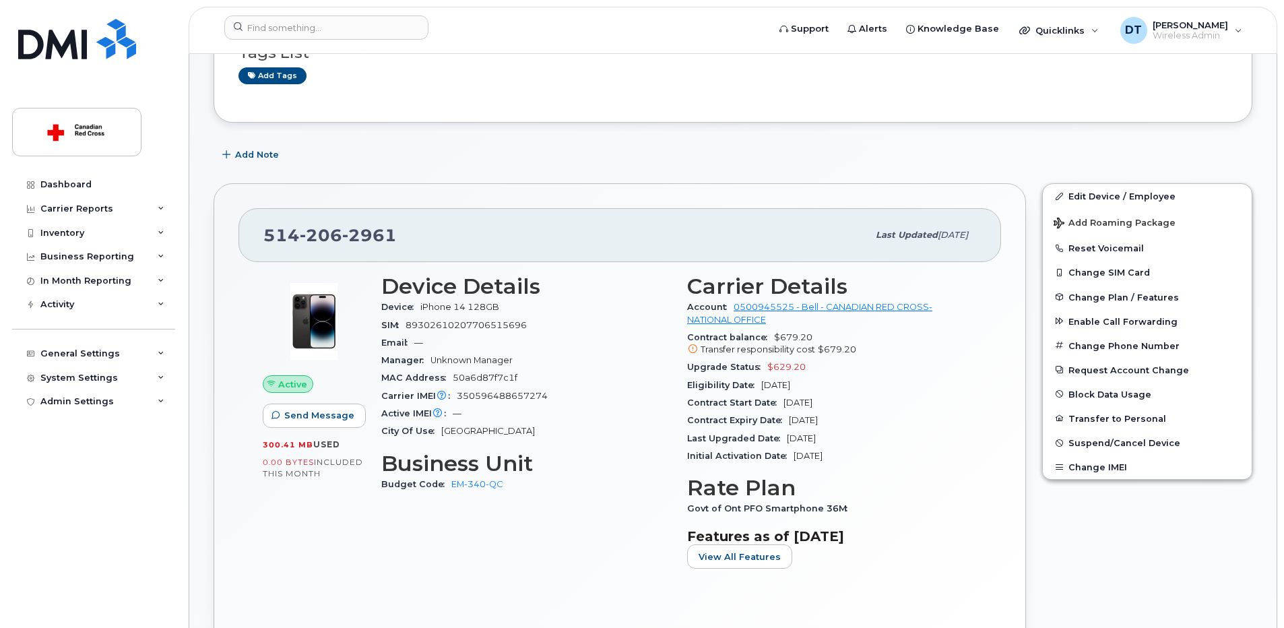 The image size is (1284, 628). What do you see at coordinates (809, 29) in the screenshot?
I see `span: Support` at bounding box center [809, 29].